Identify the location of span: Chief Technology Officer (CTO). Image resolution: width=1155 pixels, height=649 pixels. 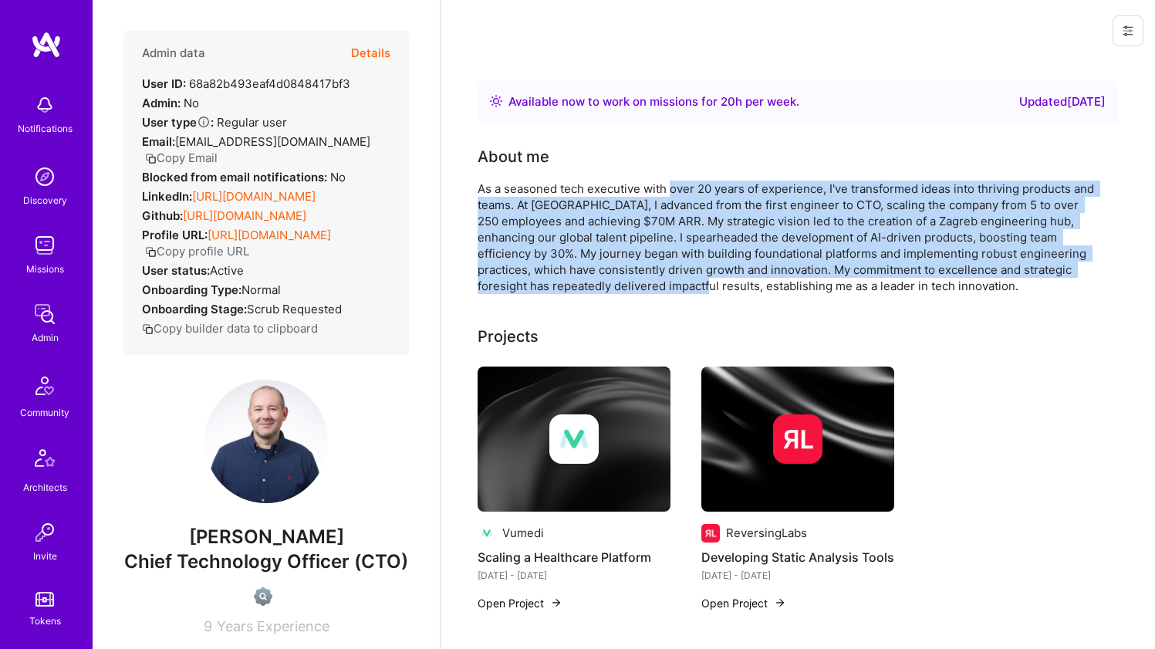
(266, 561).